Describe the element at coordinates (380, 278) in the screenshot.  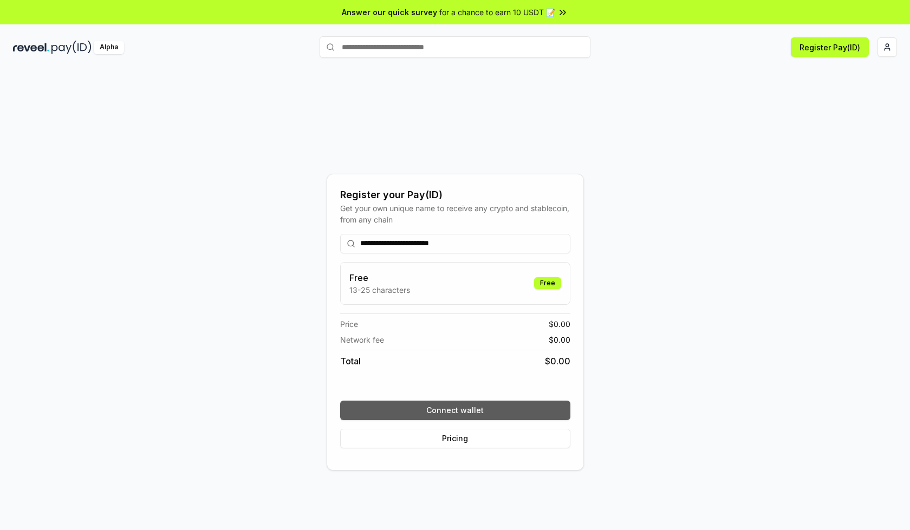
I see `h3: Free` at that location.